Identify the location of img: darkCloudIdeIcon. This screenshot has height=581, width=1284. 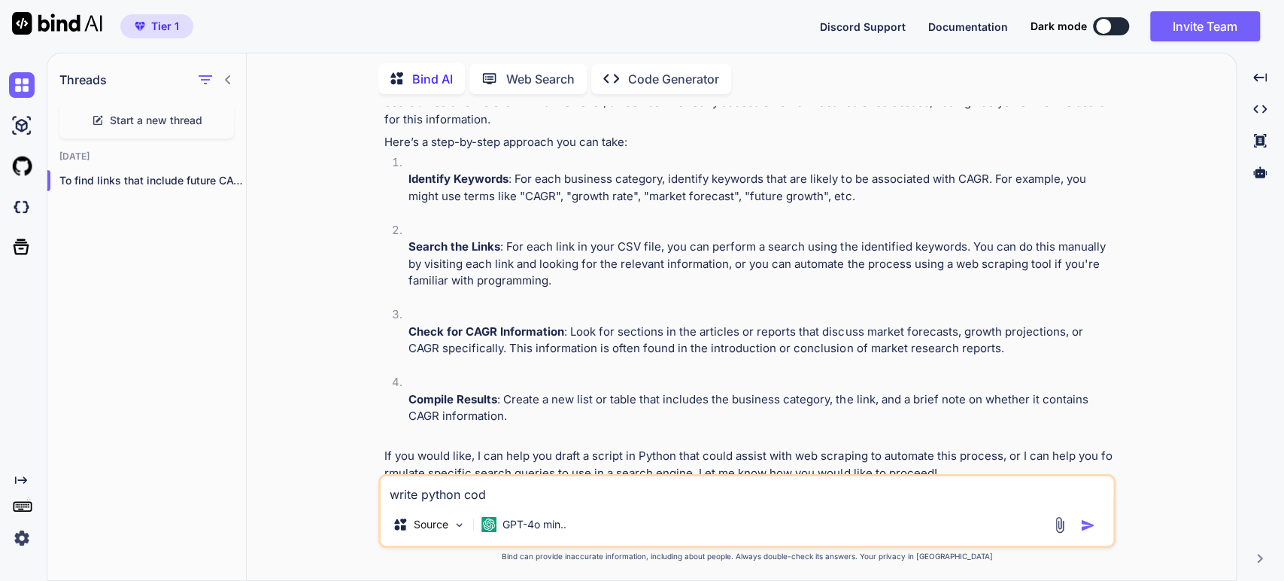
(22, 207).